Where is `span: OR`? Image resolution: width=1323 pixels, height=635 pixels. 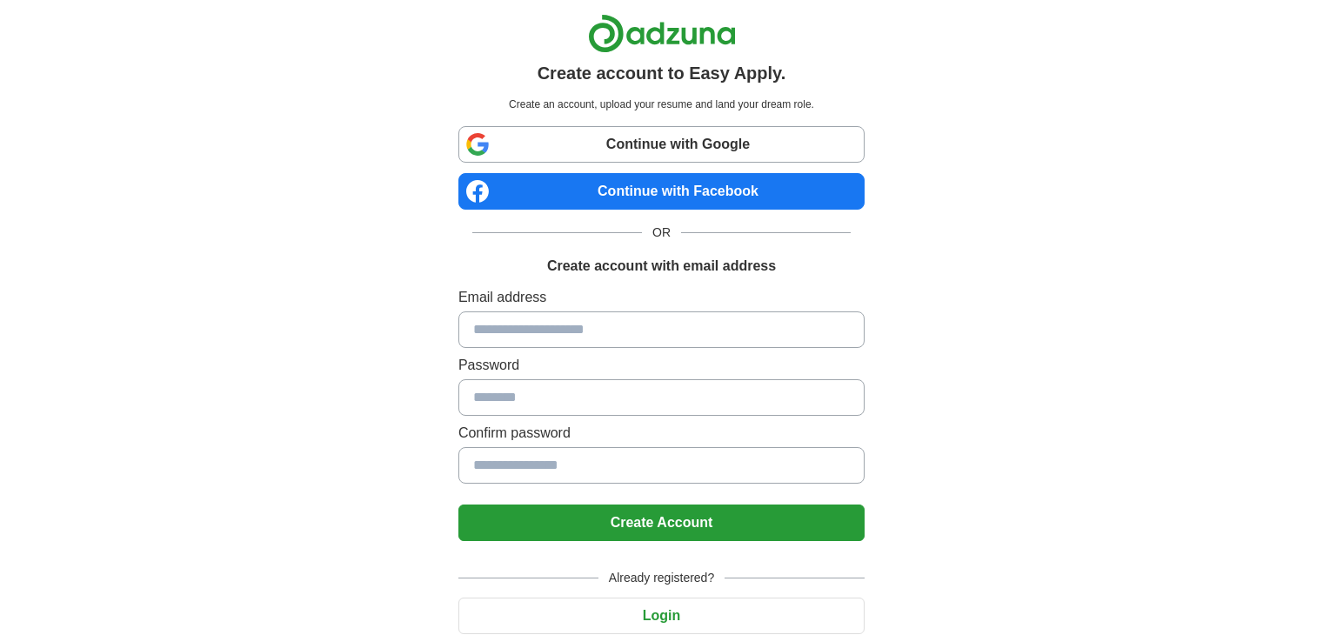
span: OR is located at coordinates (661, 232).